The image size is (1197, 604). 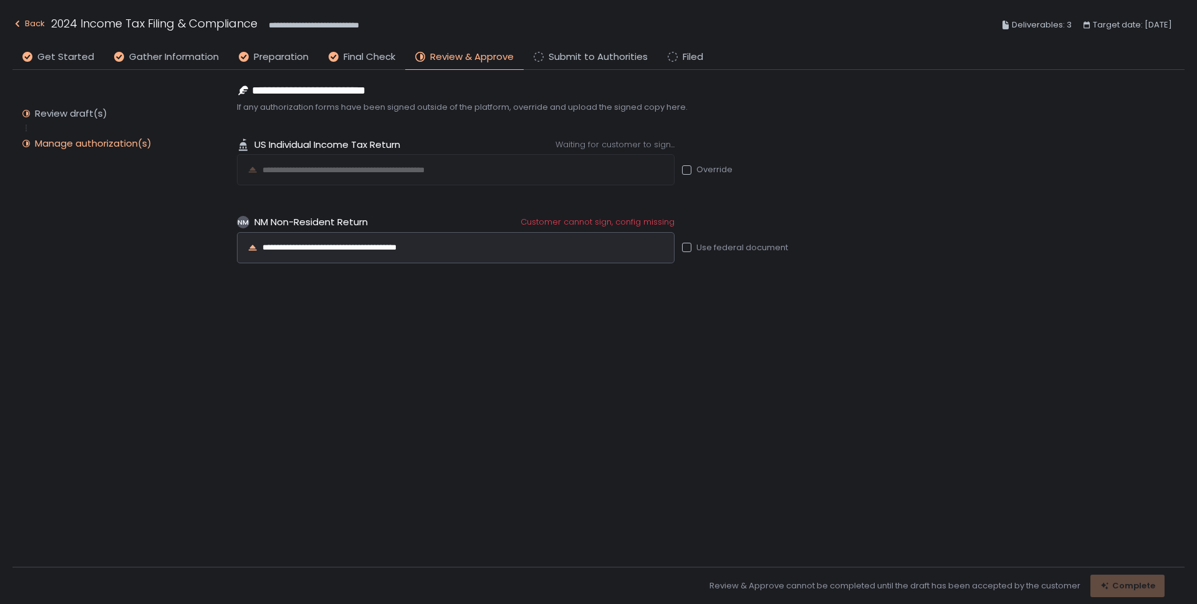 What do you see at coordinates (327, 145) in the screenshot?
I see `span: US Individual Income Tax Return` at bounding box center [327, 145].